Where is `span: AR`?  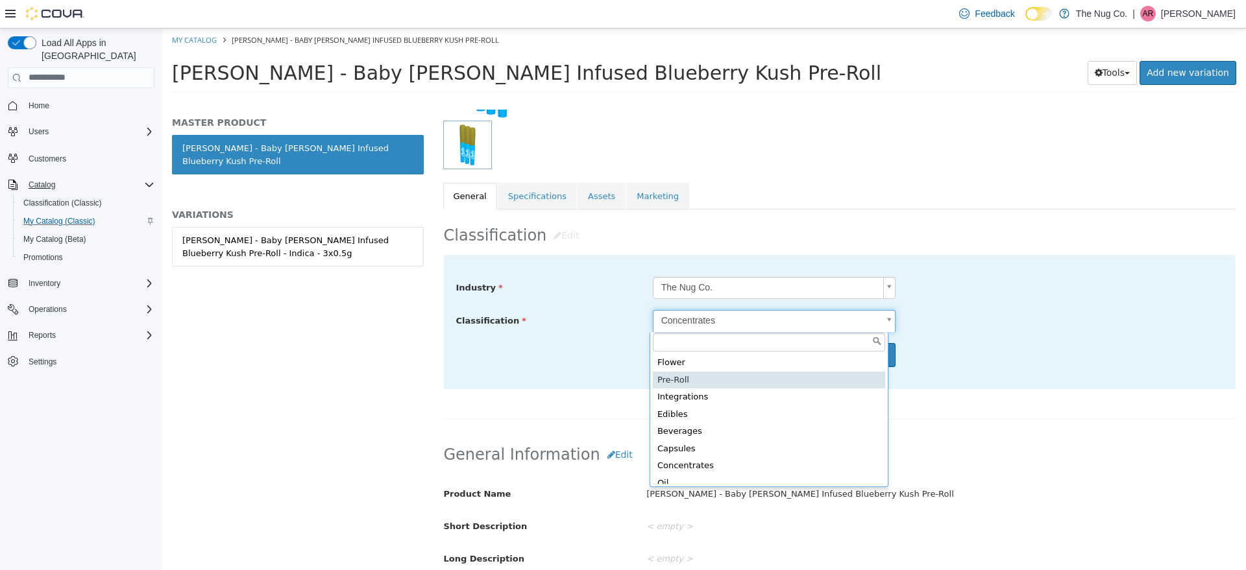 span: AR is located at coordinates (1148, 14).